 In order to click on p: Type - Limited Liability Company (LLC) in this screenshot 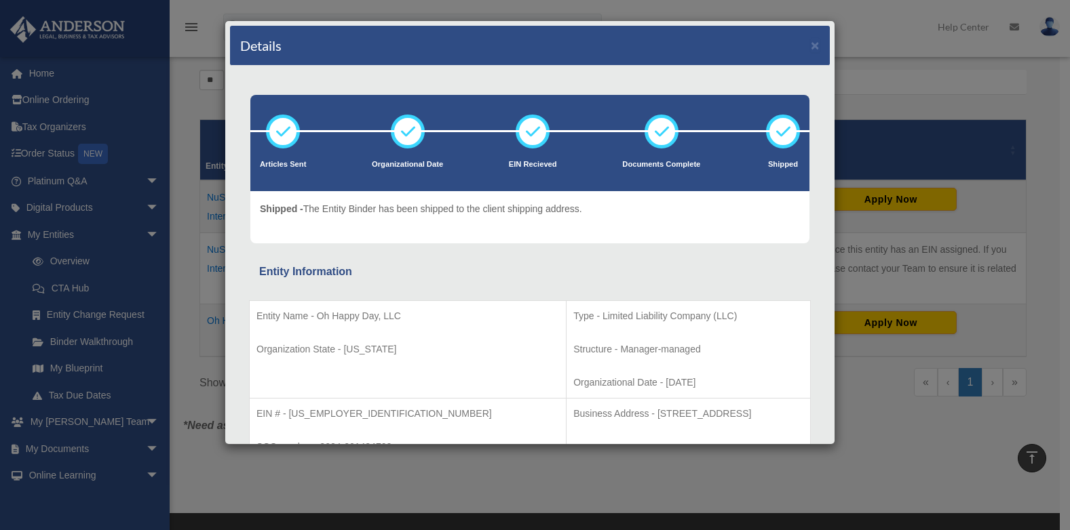, I will do `click(688, 316)`.